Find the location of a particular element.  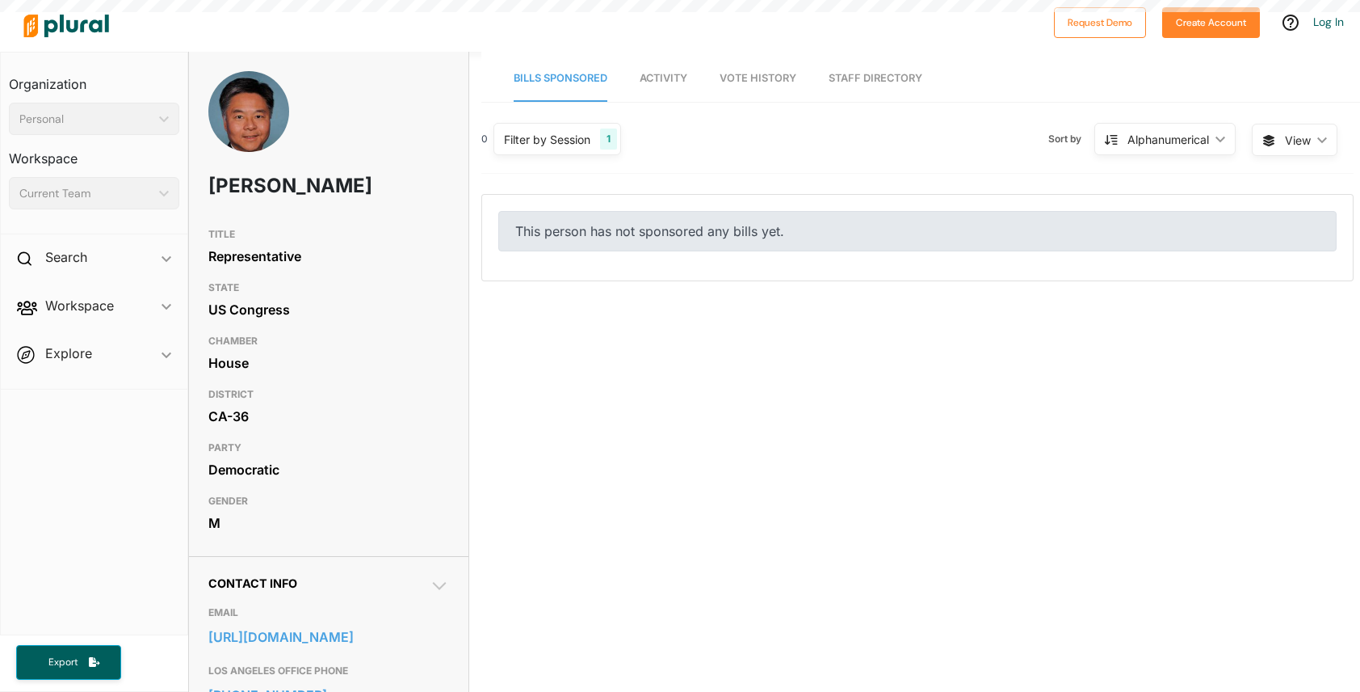

h3: Organization is located at coordinates (94, 78).